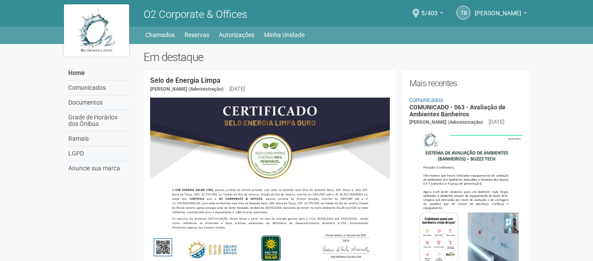 Image resolution: width=593 pixels, height=261 pixels. I want to click on a: Documentos, so click(98, 103).